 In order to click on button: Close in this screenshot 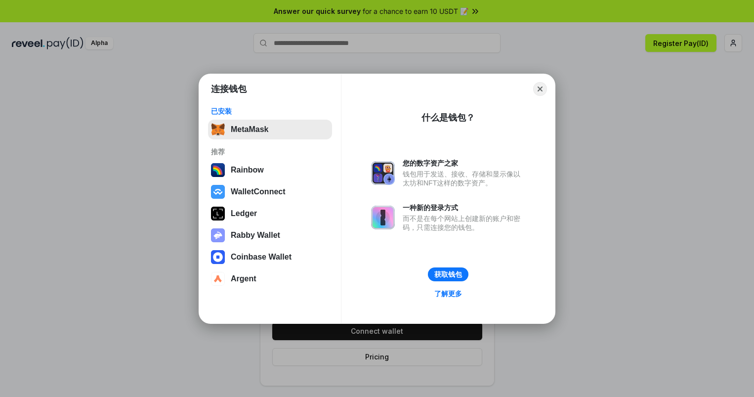, I will do `click(540, 89)`.